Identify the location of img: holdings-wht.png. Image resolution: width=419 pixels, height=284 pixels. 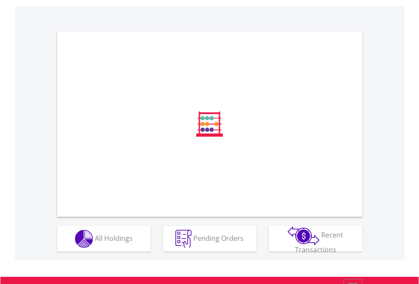
(84, 239).